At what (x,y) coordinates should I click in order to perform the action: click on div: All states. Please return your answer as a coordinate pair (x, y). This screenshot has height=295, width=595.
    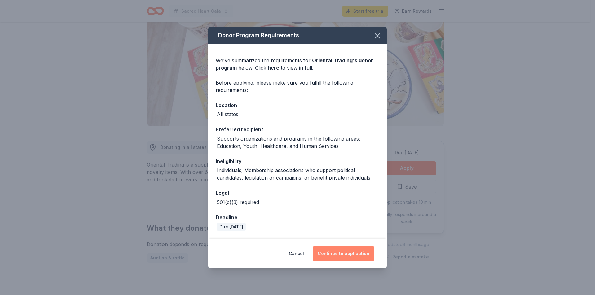
    Looking at the image, I should click on (228, 114).